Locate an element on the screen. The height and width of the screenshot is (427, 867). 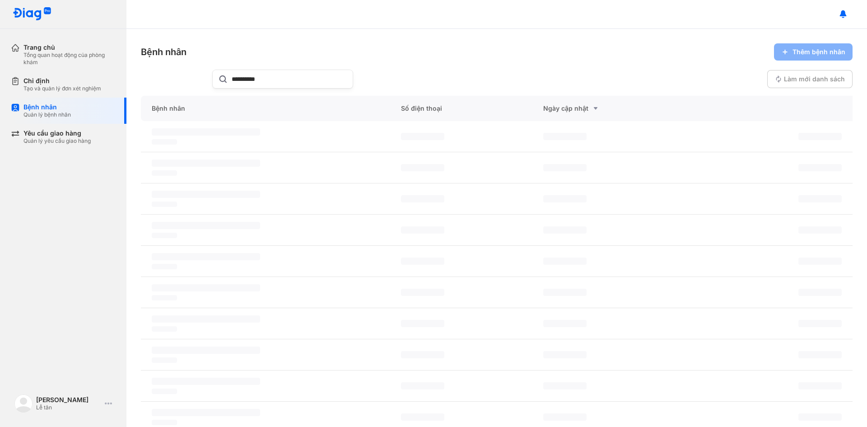
button: Làm mới danh sách is located at coordinates (810, 79).